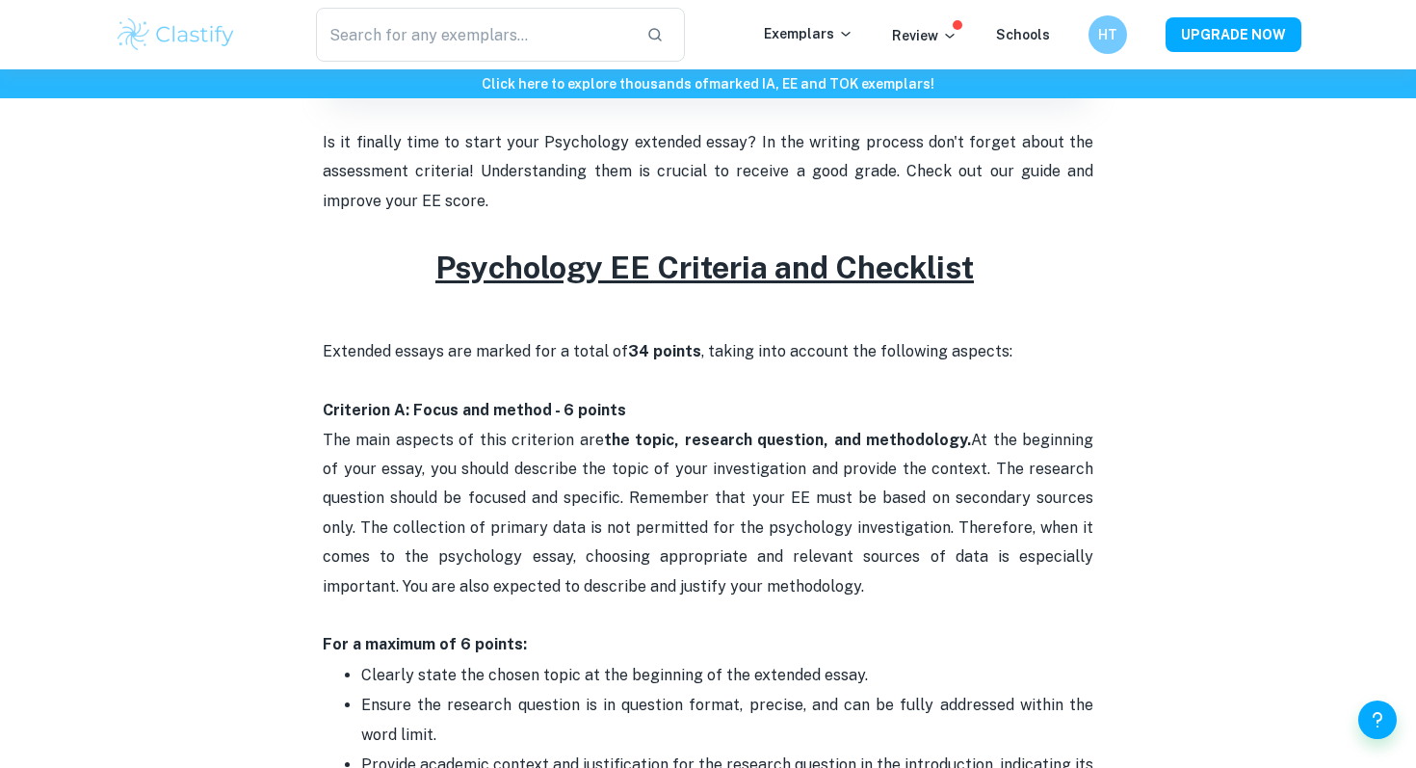 Image resolution: width=1416 pixels, height=768 pixels. Describe the element at coordinates (425, 643) in the screenshot. I see `strong: For a maximum of 6 points:` at that location.